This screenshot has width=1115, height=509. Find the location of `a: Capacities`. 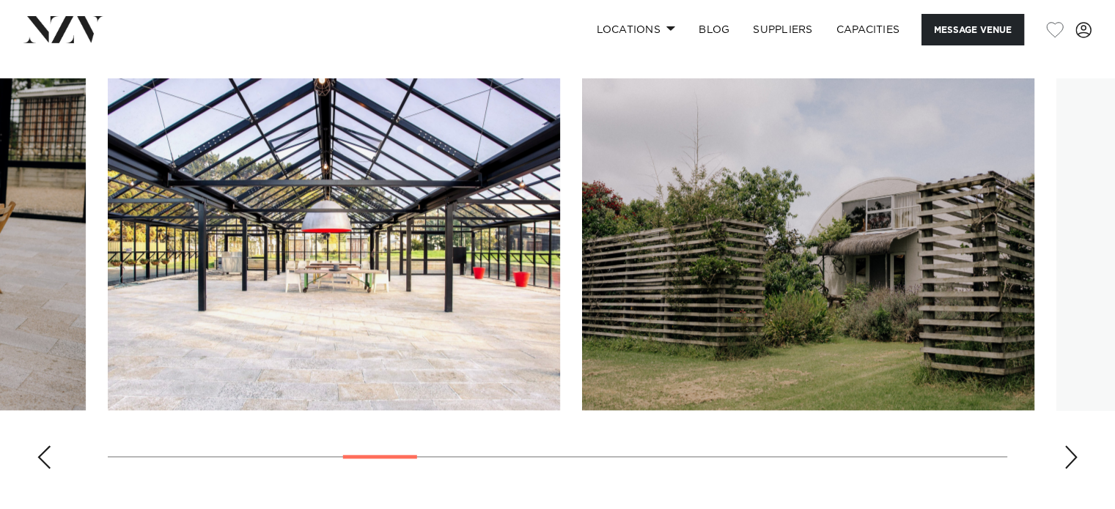

a: Capacities is located at coordinates (868, 29).